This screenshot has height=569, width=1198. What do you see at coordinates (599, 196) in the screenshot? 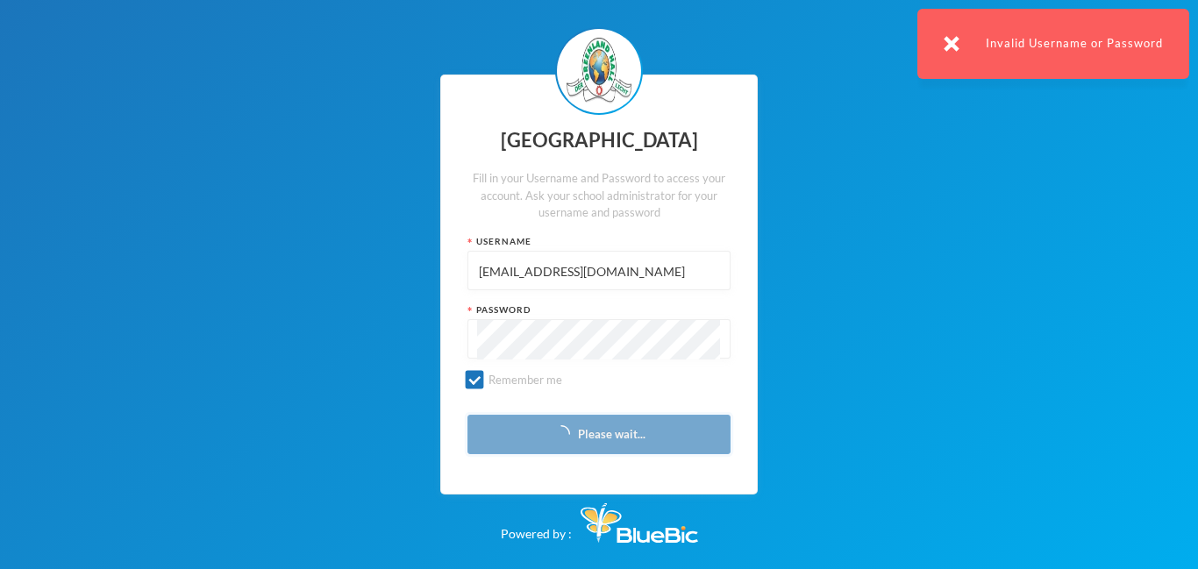
I see `div: Fill in your Username and Password to access your account. Ask your school administrator for your...` at bounding box center [599, 196].